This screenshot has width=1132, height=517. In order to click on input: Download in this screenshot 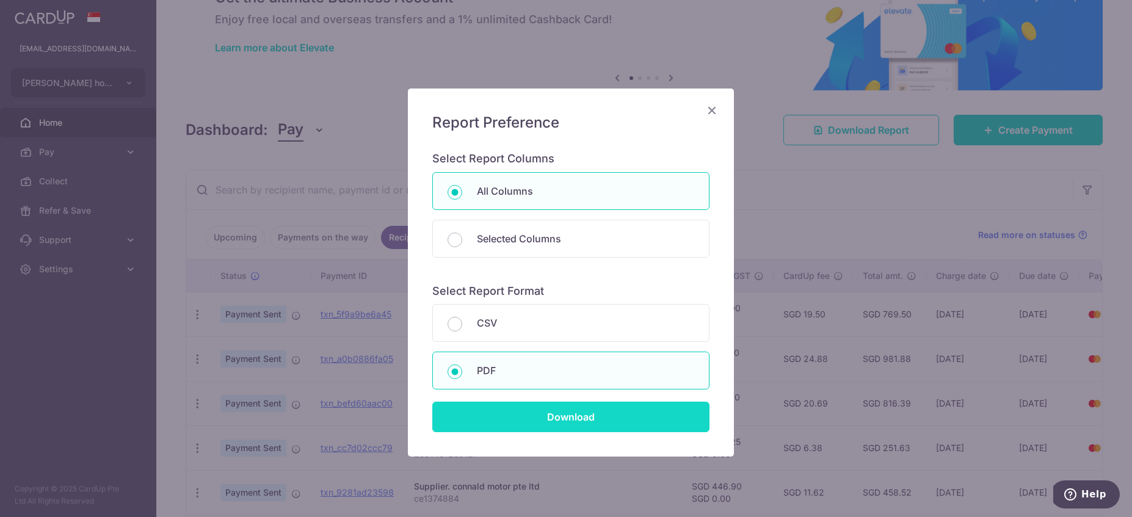, I will do `click(571, 417)`.